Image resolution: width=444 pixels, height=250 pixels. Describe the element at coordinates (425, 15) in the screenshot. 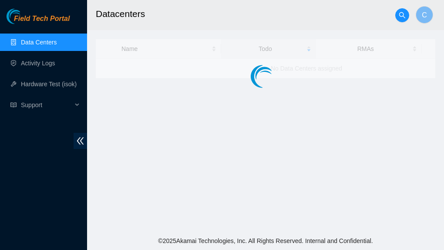

I see `span: C` at that location.